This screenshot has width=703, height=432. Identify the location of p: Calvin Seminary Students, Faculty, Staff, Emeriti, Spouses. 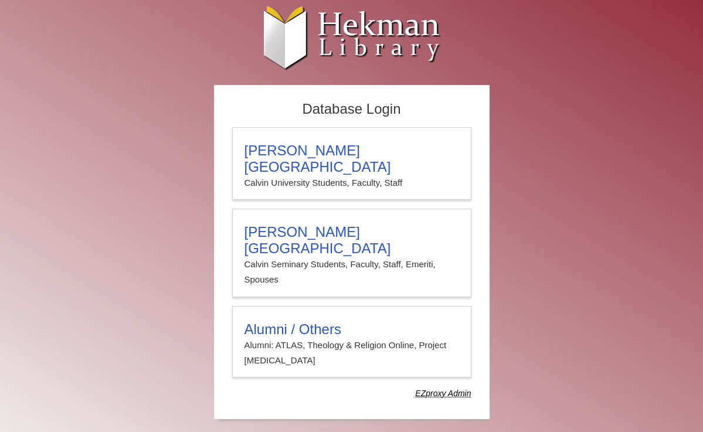
(352, 272).